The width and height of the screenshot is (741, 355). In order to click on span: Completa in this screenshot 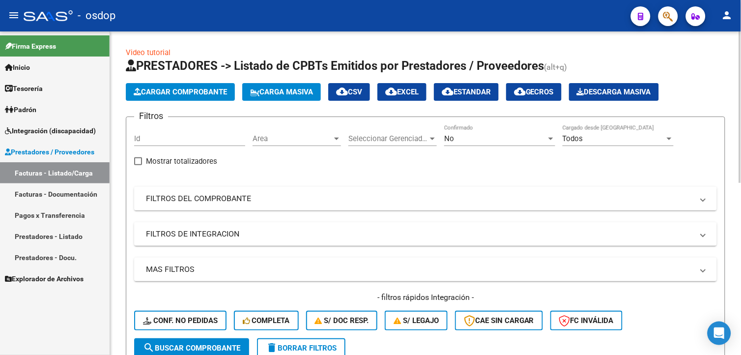, I will do `click(266, 320)`.